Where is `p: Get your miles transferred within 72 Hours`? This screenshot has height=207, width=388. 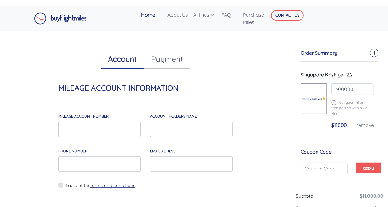 p: Get your miles transferred within 72 Hours is located at coordinates (353, 108).